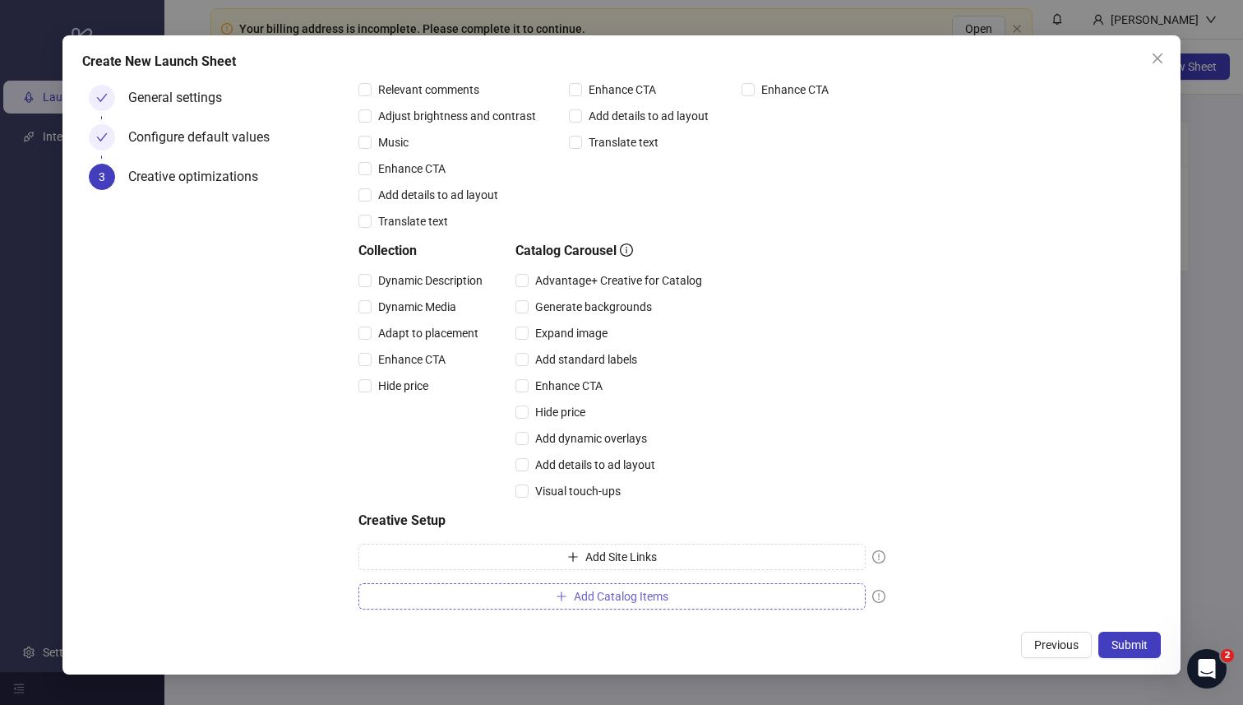 The height and width of the screenshot is (705, 1243). I want to click on span: Adapt to placement, so click(428, 333).